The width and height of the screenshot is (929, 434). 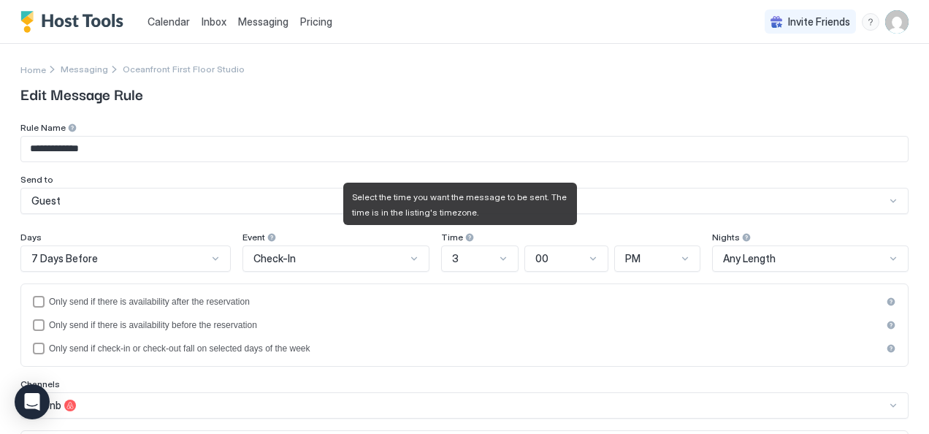 I want to click on a: Calendar, so click(x=169, y=21).